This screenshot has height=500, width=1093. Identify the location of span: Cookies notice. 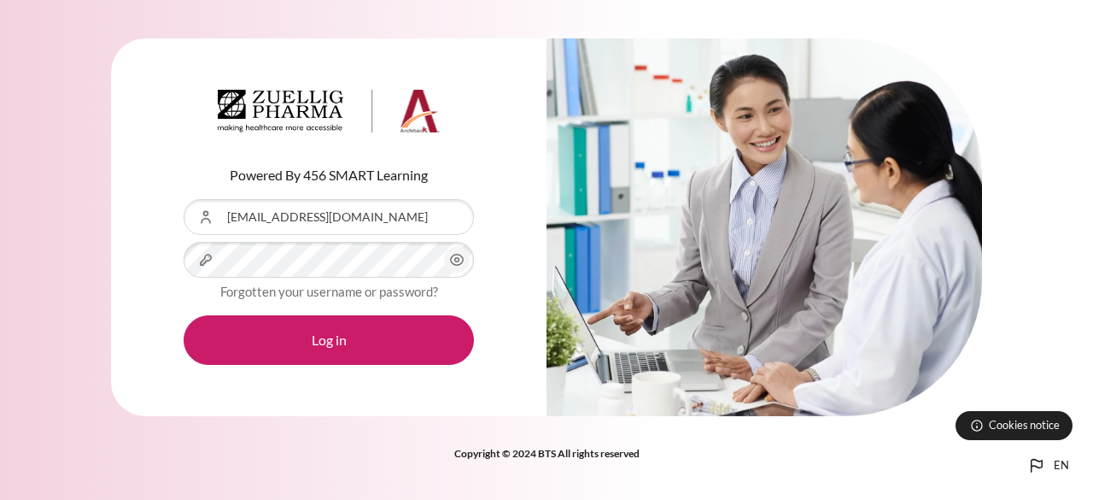
(1024, 425).